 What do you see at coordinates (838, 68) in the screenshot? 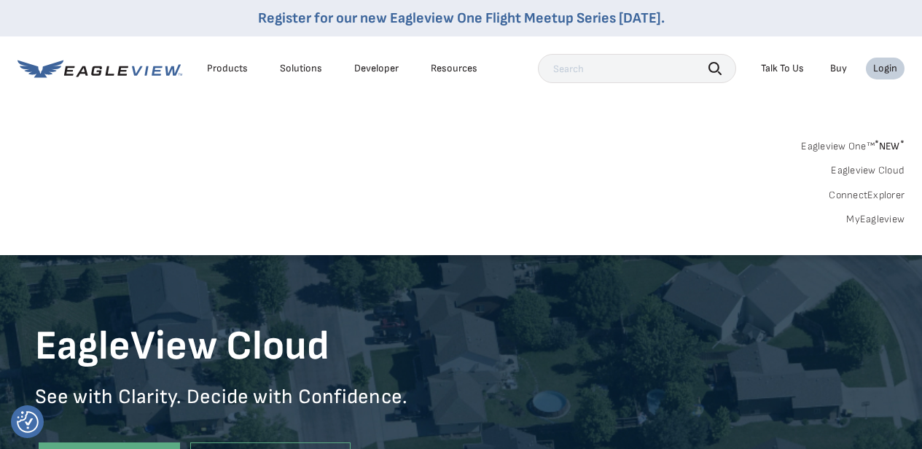
I see `a: Buy` at bounding box center [838, 68].